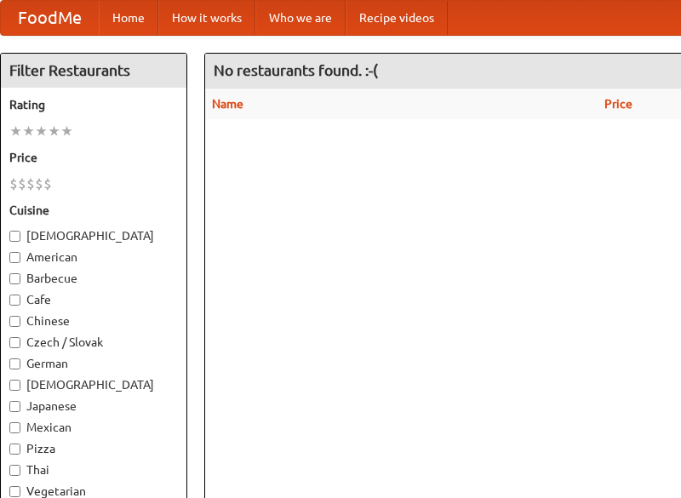 This screenshot has width=681, height=498. What do you see at coordinates (14, 470) in the screenshot?
I see `input: Thai` at bounding box center [14, 470].